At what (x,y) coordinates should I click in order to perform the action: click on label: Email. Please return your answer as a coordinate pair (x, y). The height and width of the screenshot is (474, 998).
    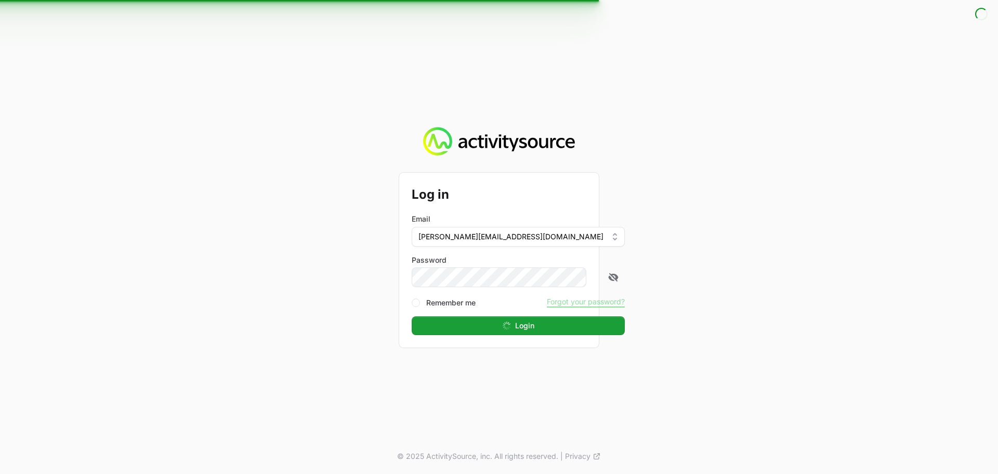
    Looking at the image, I should click on (421, 219).